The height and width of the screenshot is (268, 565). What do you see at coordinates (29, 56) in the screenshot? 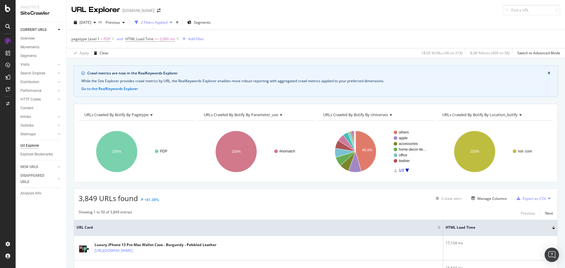
I see `div: Segments` at bounding box center [29, 56].